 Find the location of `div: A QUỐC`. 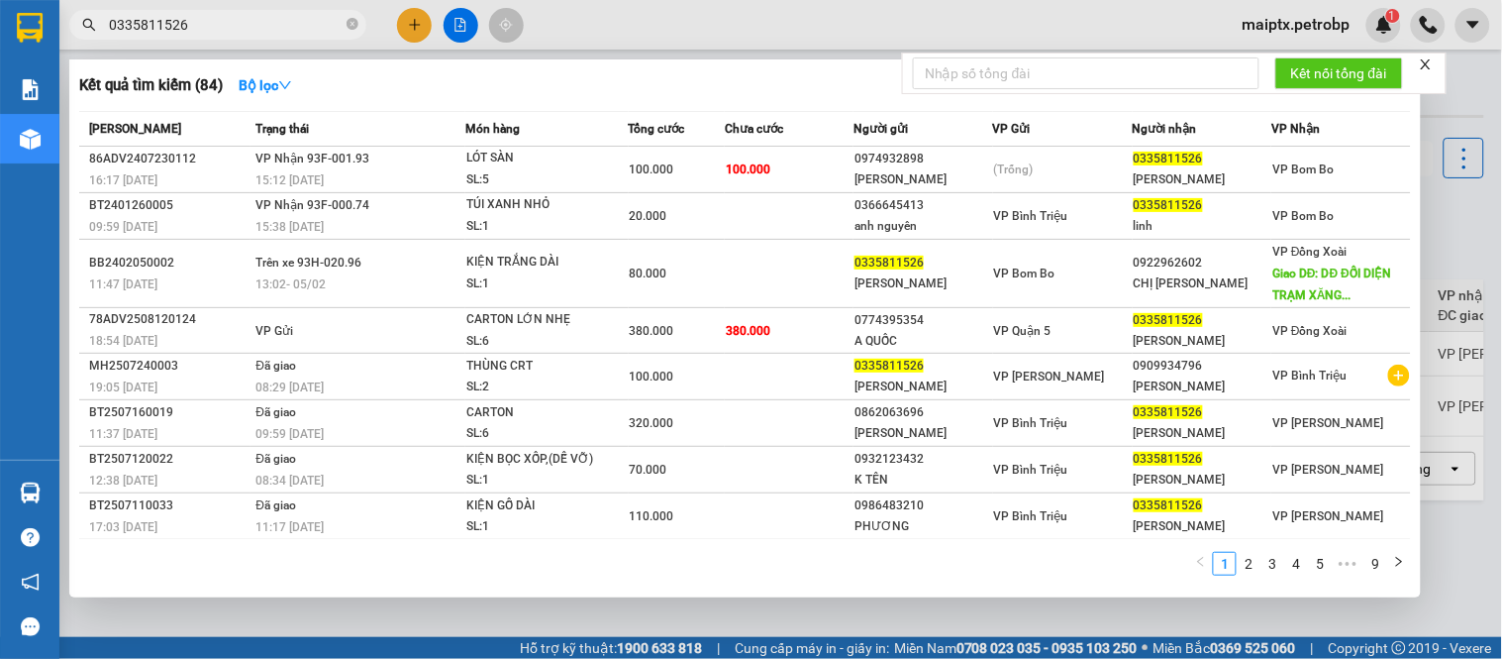

div: A QUỐC is located at coordinates (923, 341).